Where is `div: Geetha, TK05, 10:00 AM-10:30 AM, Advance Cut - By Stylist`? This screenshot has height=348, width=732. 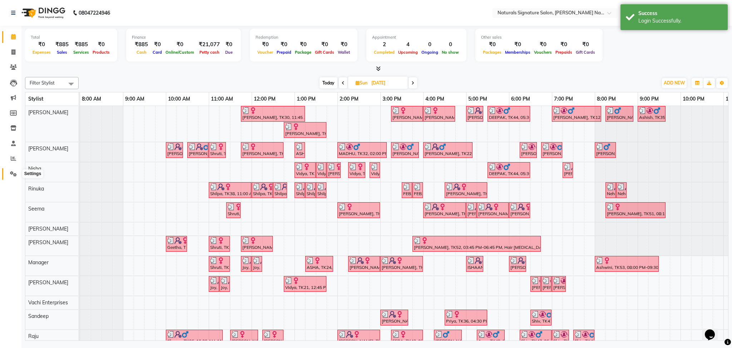 div: Geetha, TK05, 10:00 AM-10:30 AM, Advance Cut - By Stylist is located at coordinates (176, 243).